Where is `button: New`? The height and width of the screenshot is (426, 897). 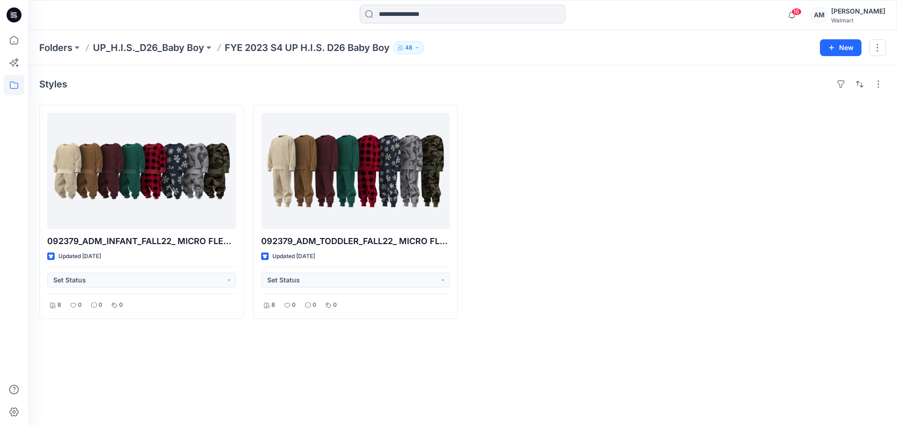 button: New is located at coordinates (840, 48).